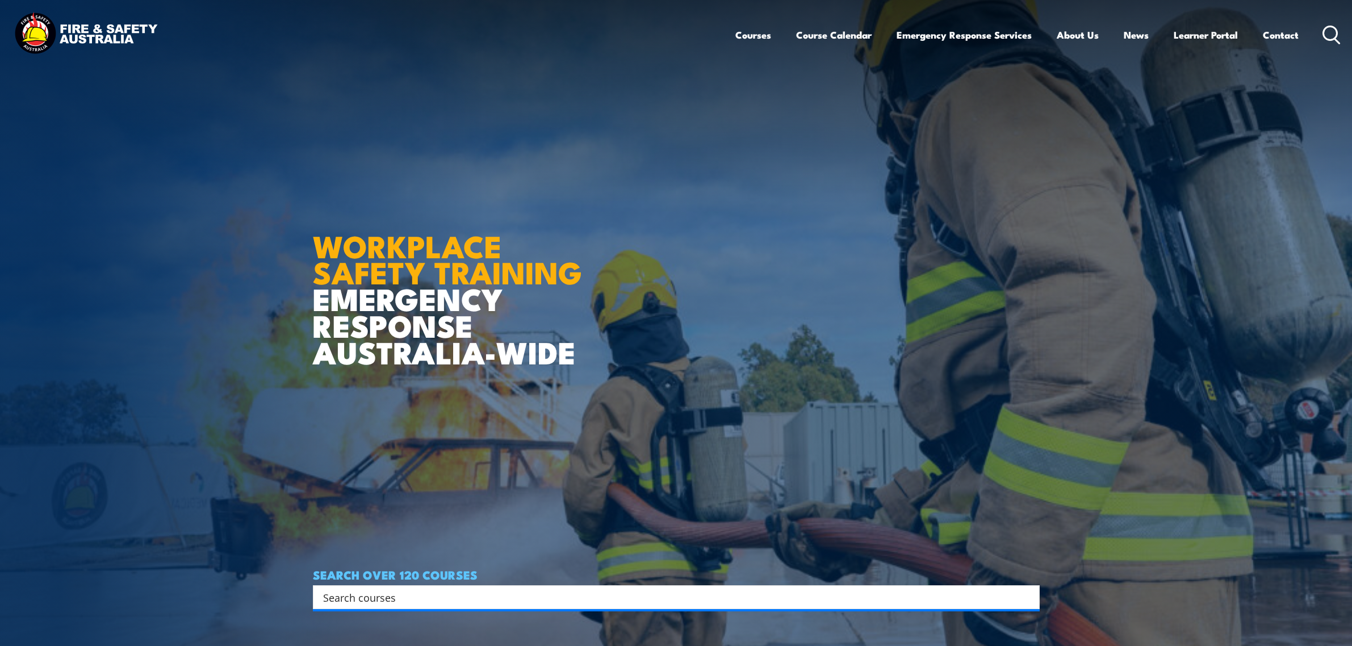  Describe the element at coordinates (833, 35) in the screenshot. I see `a: Course Calendar` at that location.